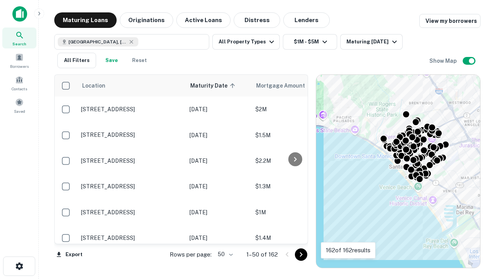 The height and width of the screenshot is (279, 496). Describe the element at coordinates (19, 66) in the screenshot. I see `span: Borrowers` at that location.